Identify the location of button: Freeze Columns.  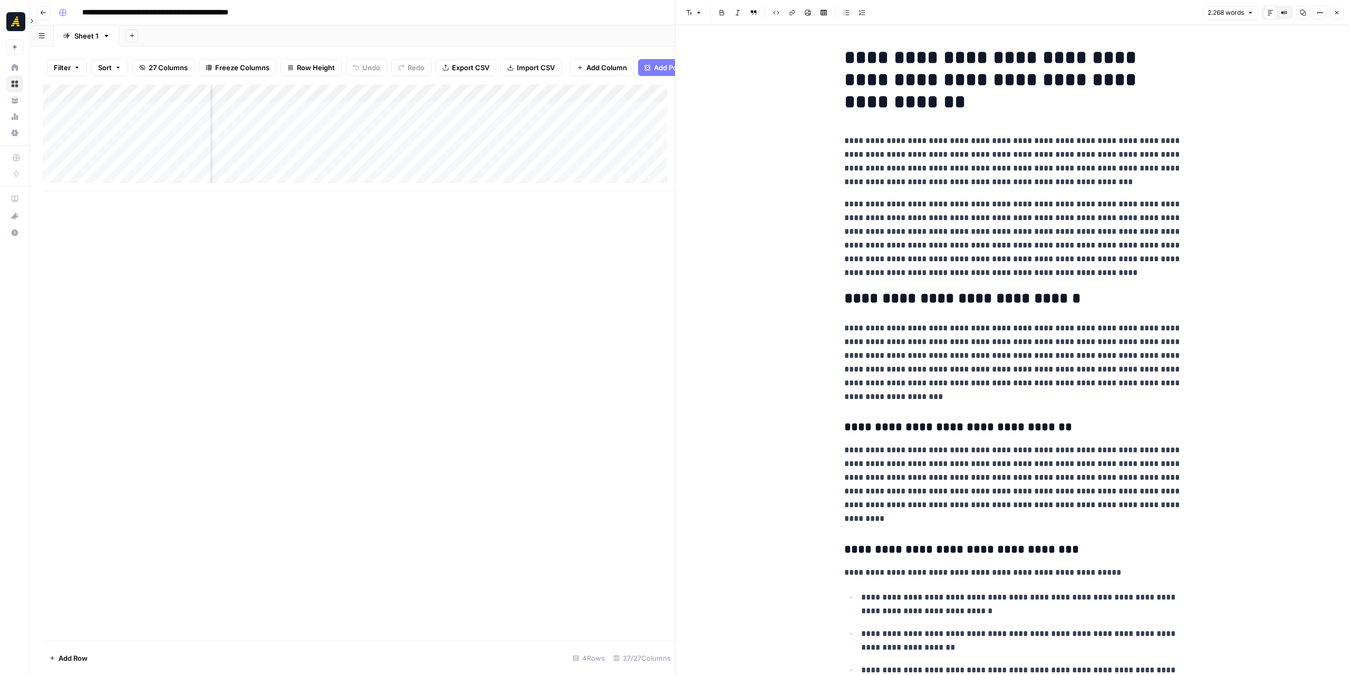
(237, 68).